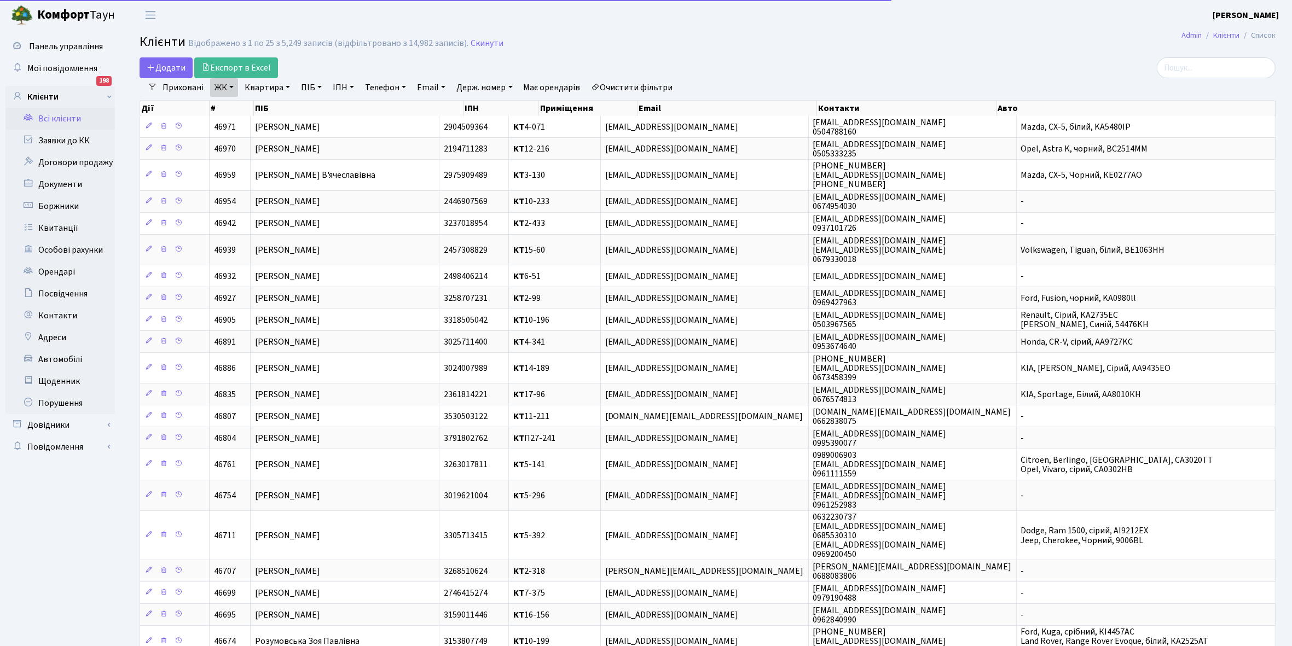 This screenshot has width=1292, height=646. Describe the element at coordinates (60, 294) in the screenshot. I see `a: Посвідчення` at that location.